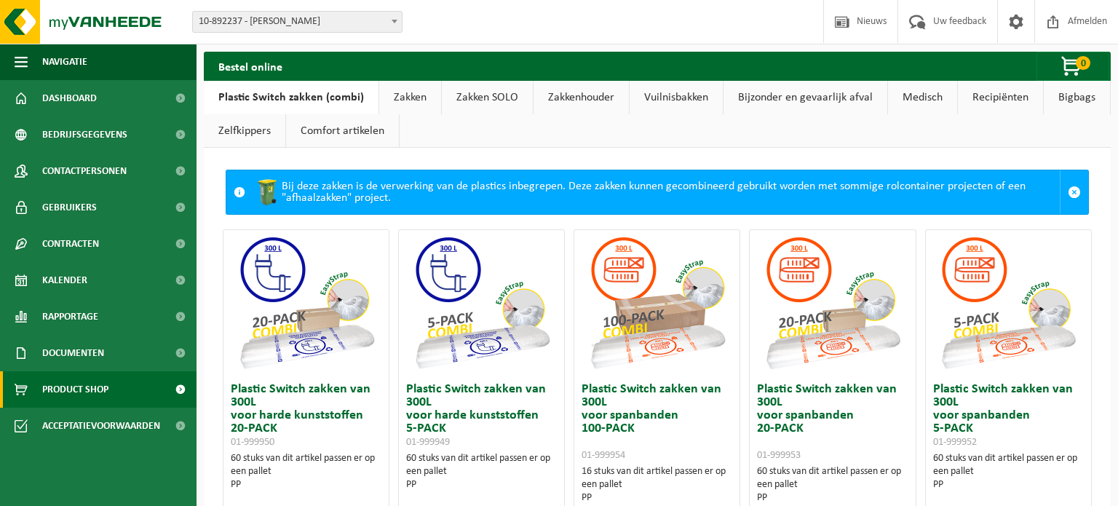 The image size is (1118, 506). Describe the element at coordinates (657, 422) in the screenshot. I see `h3: Plastic Switch zakken van 300L voor spanbanden 100-PACK` at that location.